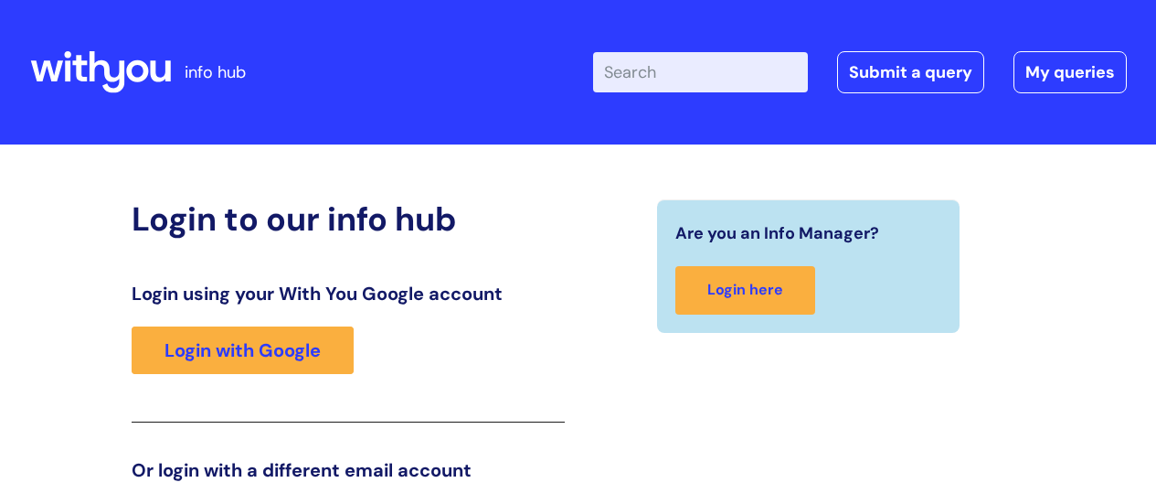 Image resolution: width=1156 pixels, height=504 pixels. I want to click on span: Are you an Info Manager?, so click(777, 233).